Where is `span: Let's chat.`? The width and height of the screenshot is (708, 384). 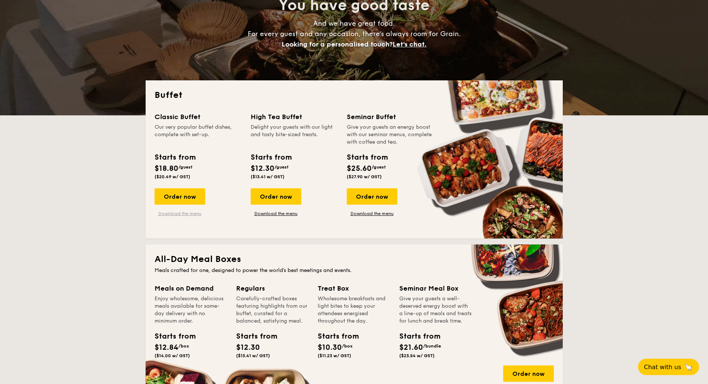
span: Let's chat. is located at coordinates (409, 44).